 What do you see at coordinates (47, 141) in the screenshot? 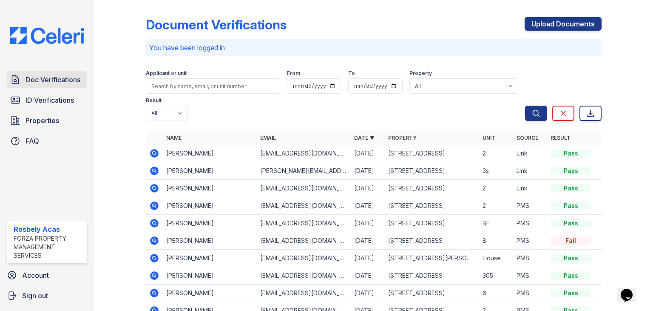
I see `a: FAQ` at bounding box center [47, 141].